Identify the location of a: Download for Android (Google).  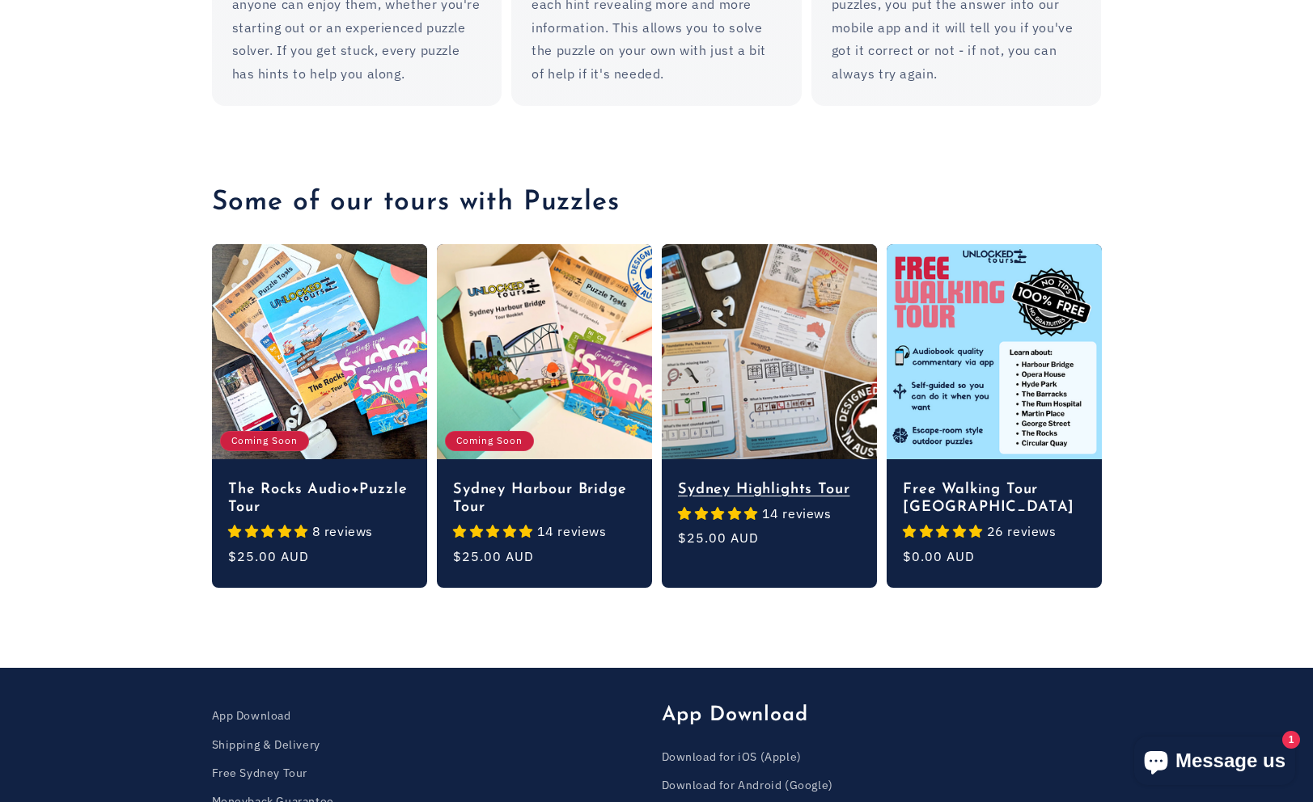
(747, 786).